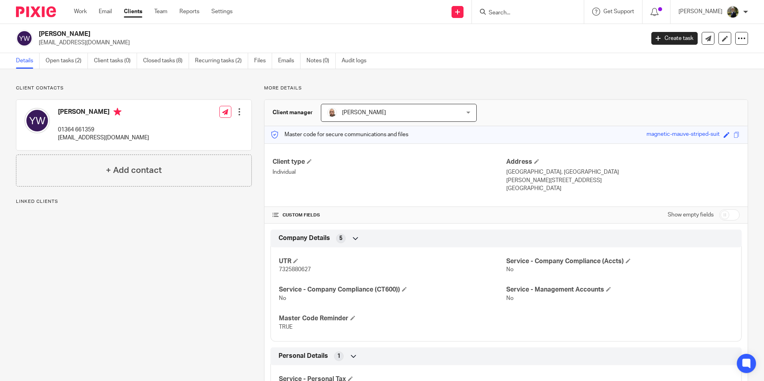 Image resolution: width=764 pixels, height=381 pixels. I want to click on a: Settings, so click(222, 12).